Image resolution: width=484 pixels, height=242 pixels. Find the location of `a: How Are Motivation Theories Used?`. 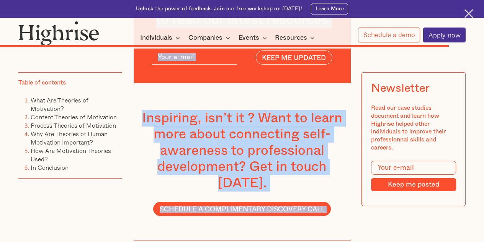

a: How Are Motivation Theories Used? is located at coordinates (71, 155).